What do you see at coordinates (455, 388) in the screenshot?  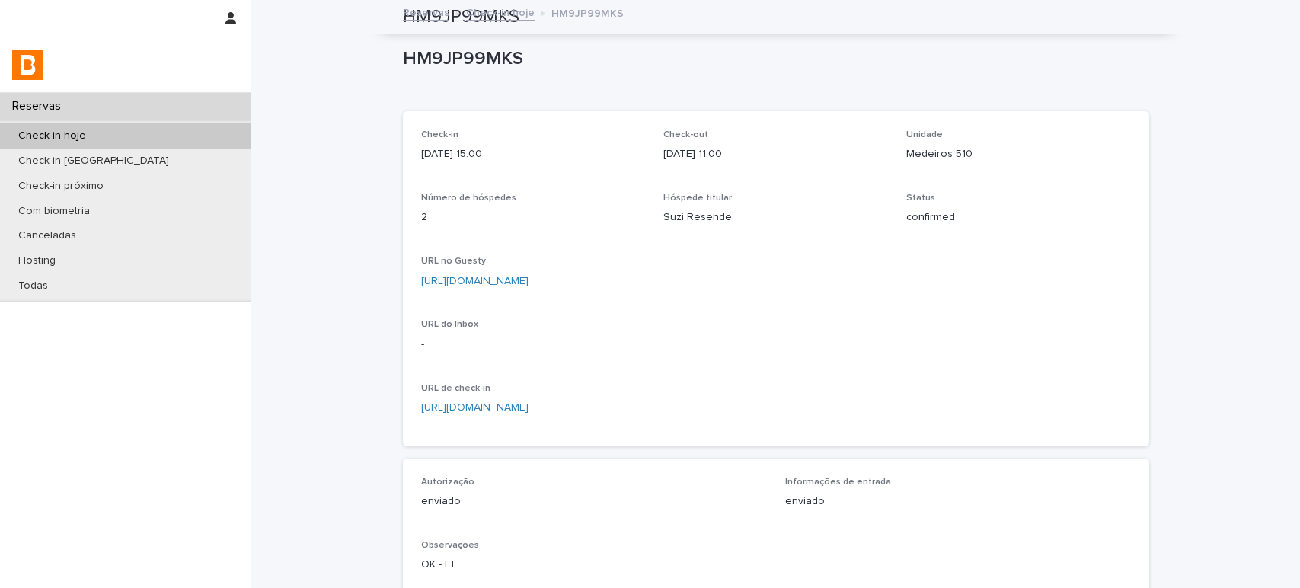 I see `span: URL de check-in` at bounding box center [455, 388].